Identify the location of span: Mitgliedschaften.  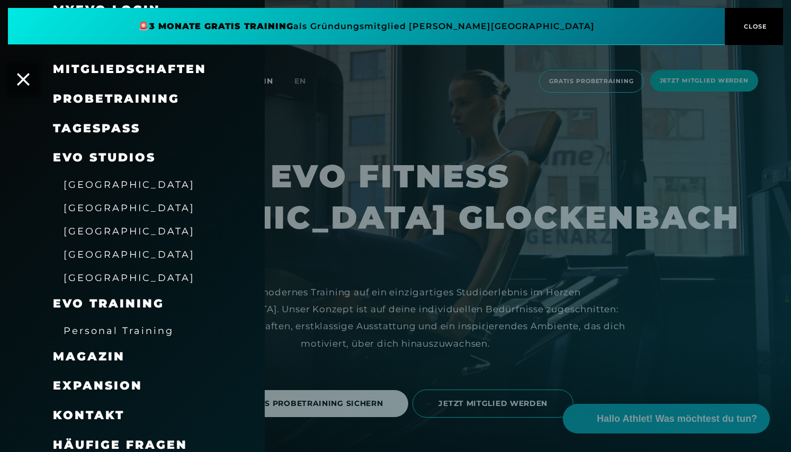
(130, 69).